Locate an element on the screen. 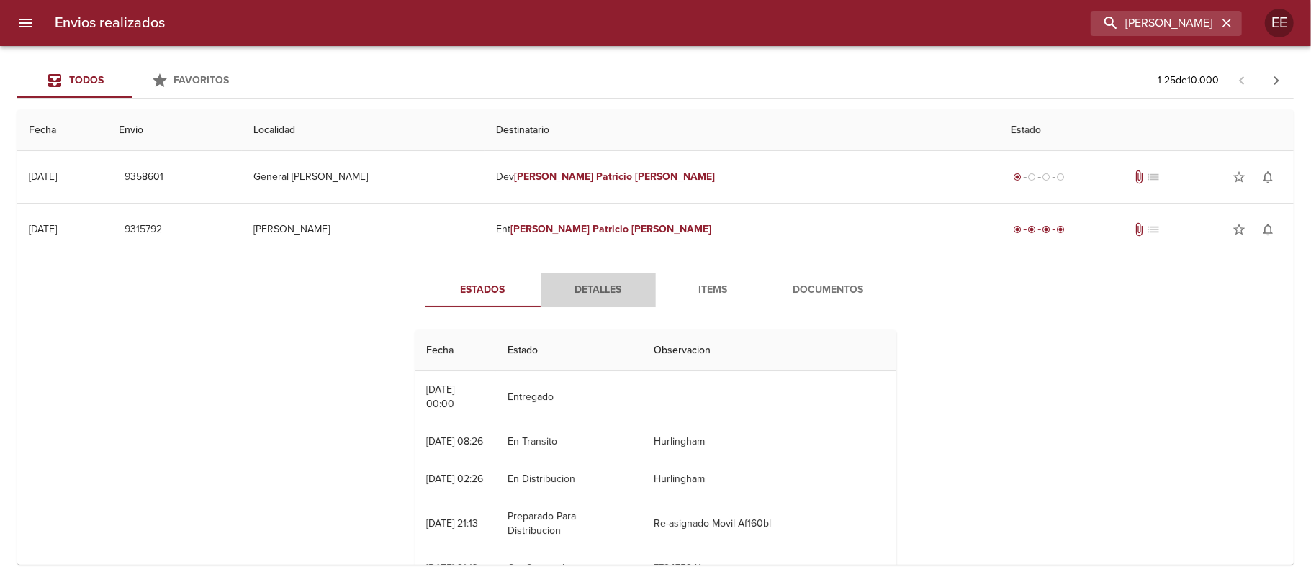  th: Envio is located at coordinates (174, 130).